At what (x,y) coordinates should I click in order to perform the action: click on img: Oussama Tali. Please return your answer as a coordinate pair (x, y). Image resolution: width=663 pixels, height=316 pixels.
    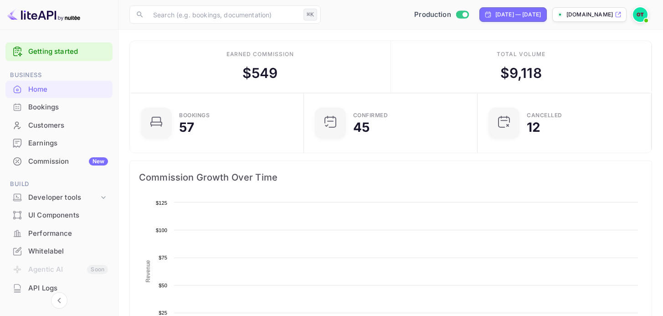
    Looking at the image, I should click on (640, 15).